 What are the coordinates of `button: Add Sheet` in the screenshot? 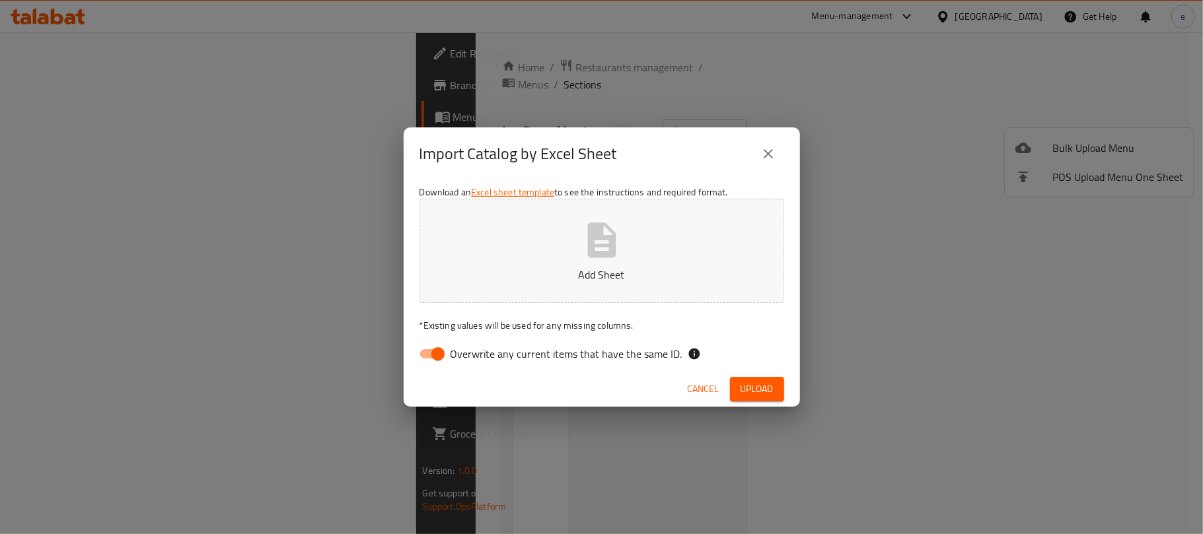 It's located at (602, 251).